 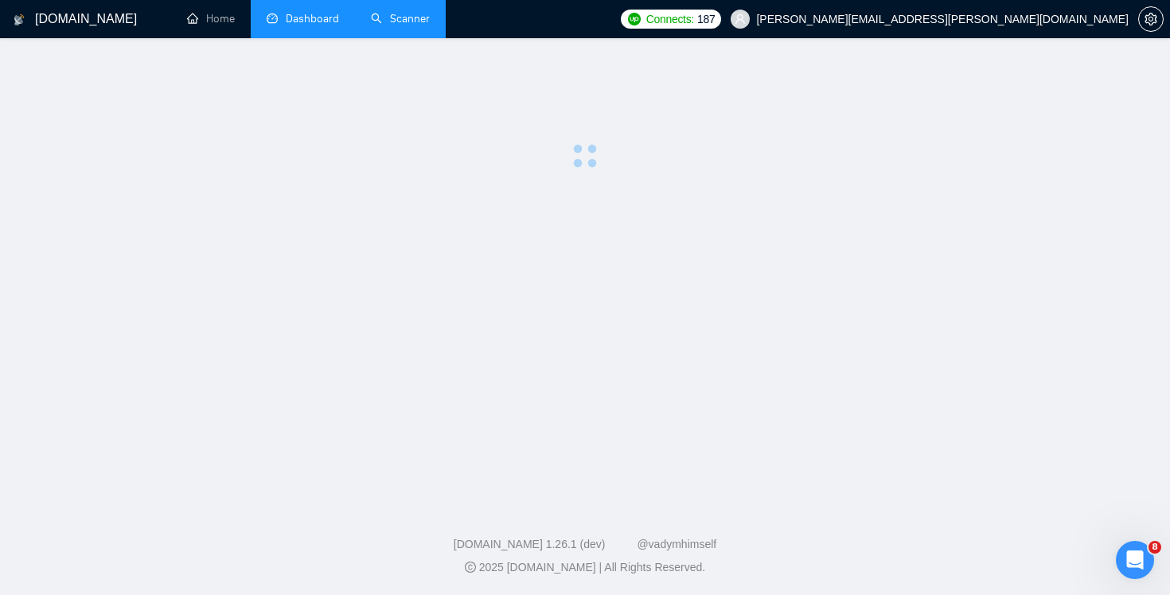 What do you see at coordinates (634, 19) in the screenshot?
I see `img: upwork-logo.png` at bounding box center [634, 19].